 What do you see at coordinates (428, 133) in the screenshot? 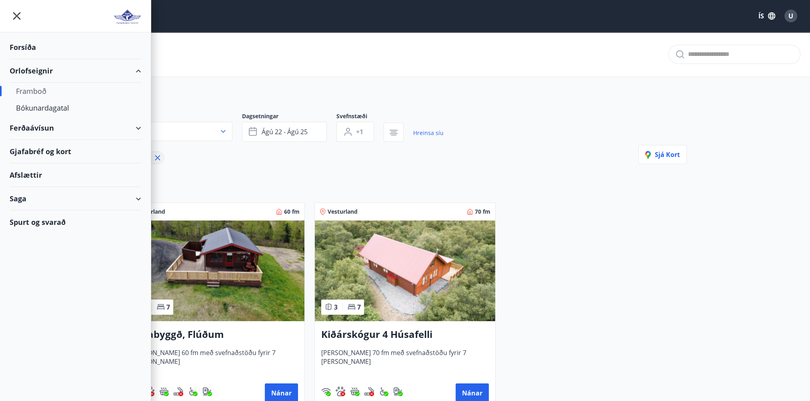
I see `a: Hreinsa síu` at bounding box center [428, 133].